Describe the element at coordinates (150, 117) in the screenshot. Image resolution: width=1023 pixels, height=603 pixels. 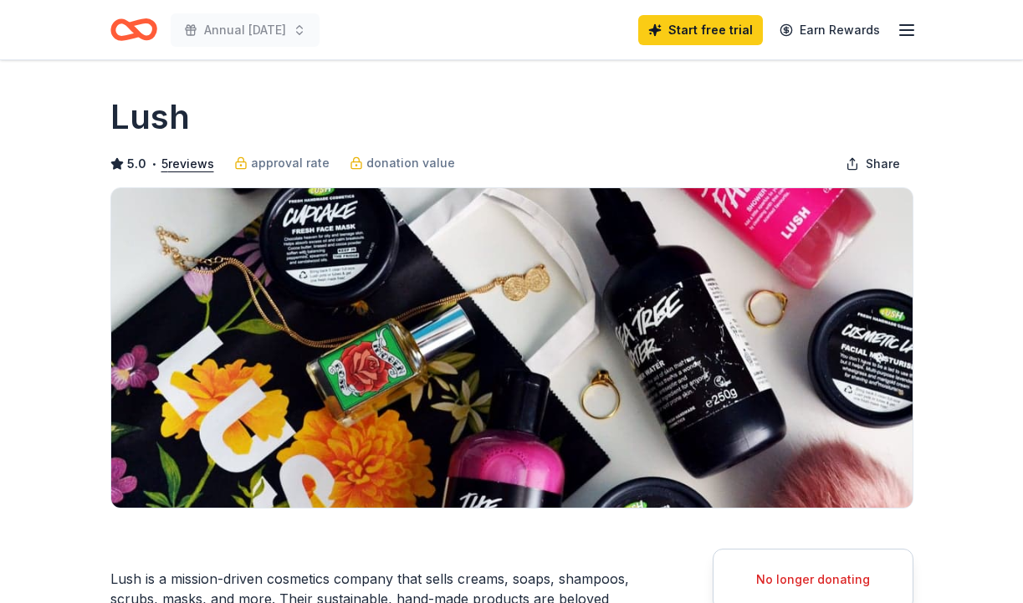
I see `h1: Lush` at that location.